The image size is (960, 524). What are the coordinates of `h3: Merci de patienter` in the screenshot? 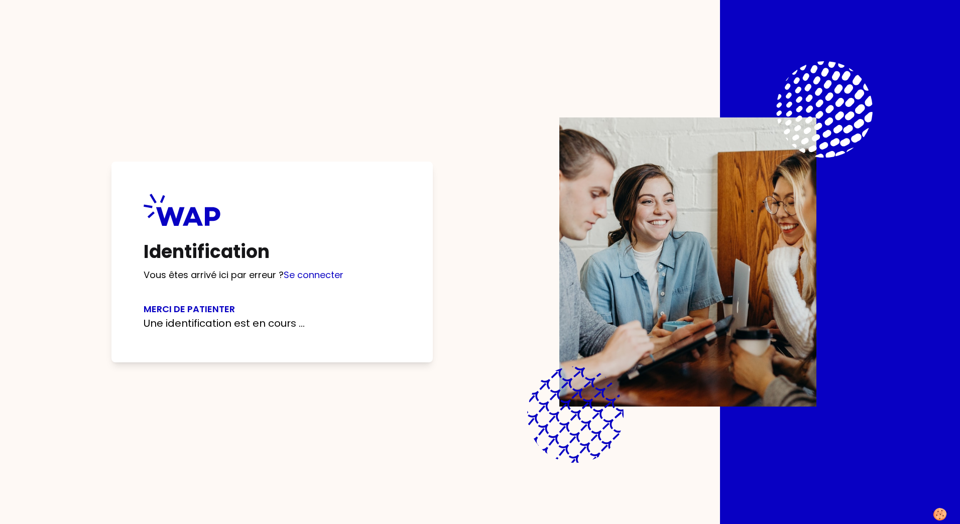 It's located at (272, 309).